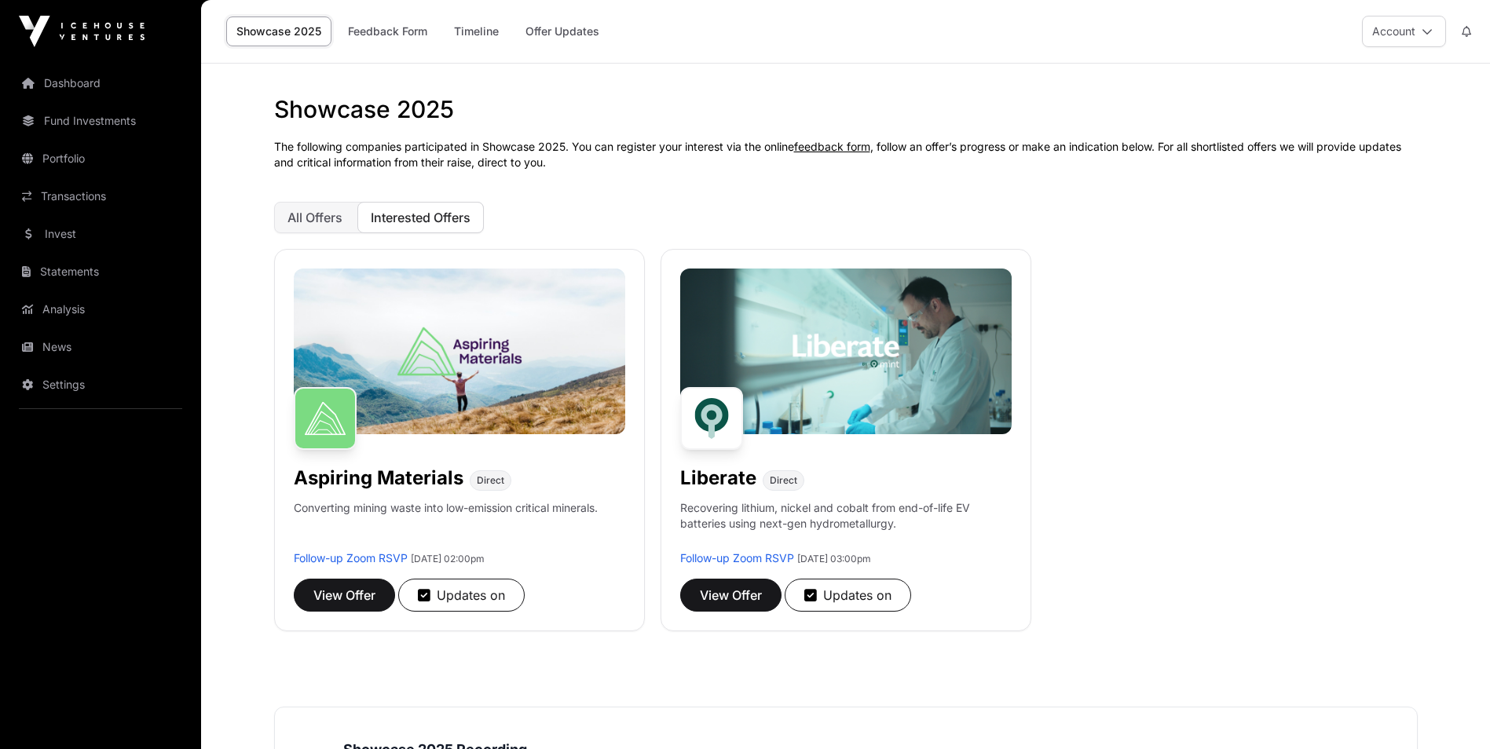 This screenshot has height=749, width=1490. I want to click on a: Transactions, so click(101, 196).